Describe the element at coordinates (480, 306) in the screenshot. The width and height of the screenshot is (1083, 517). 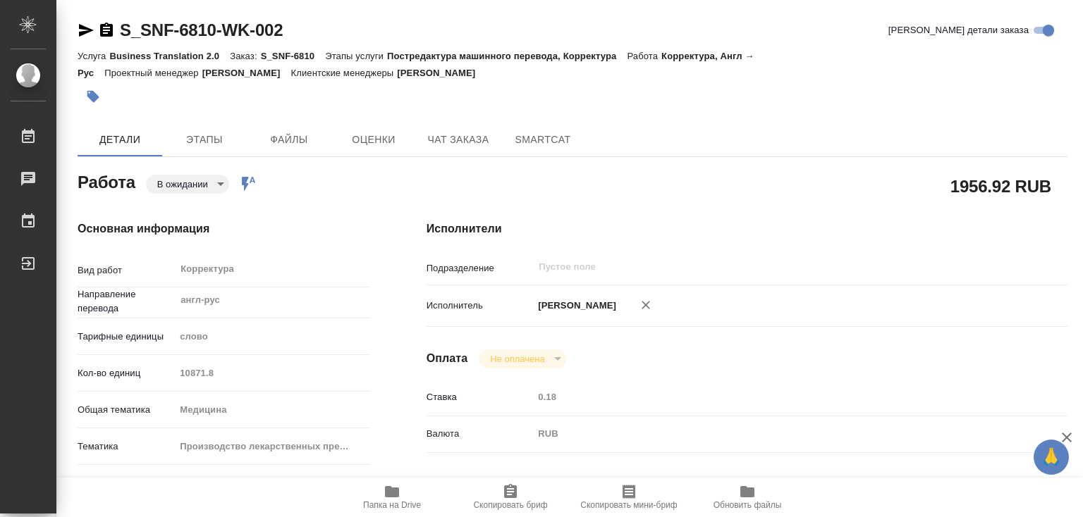
I see `p: Исполнитель` at that location.